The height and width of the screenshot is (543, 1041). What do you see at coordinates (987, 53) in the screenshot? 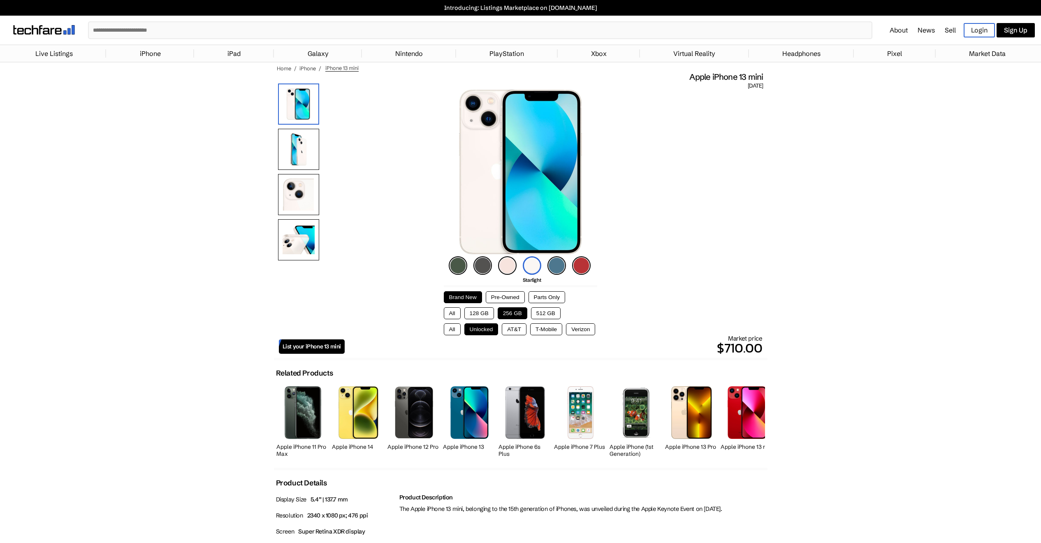
I see `a: Market Data` at bounding box center [987, 53].